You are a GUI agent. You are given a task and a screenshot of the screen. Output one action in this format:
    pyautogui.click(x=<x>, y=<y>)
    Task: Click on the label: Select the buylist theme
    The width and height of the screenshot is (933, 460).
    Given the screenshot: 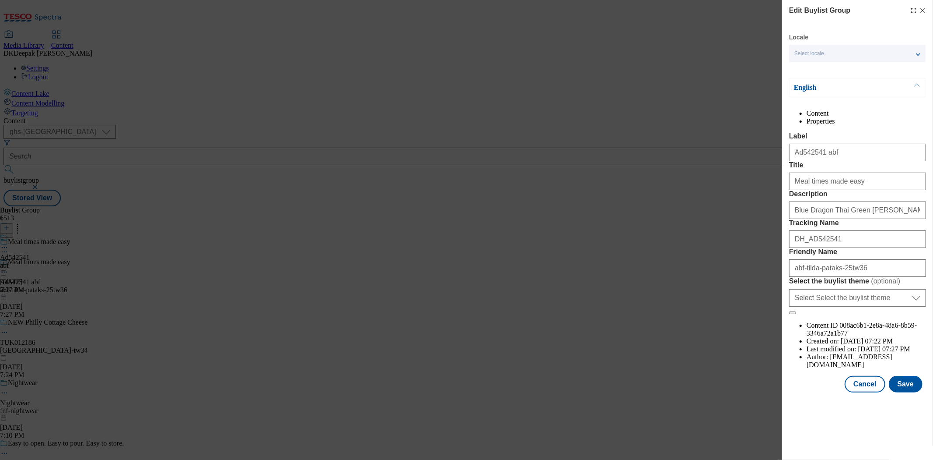 What is the action you would take?
    pyautogui.click(x=858, y=281)
    